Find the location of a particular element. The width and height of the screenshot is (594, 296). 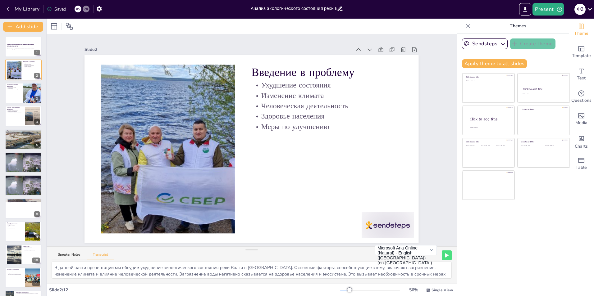

span: Text is located at coordinates (581, 78).